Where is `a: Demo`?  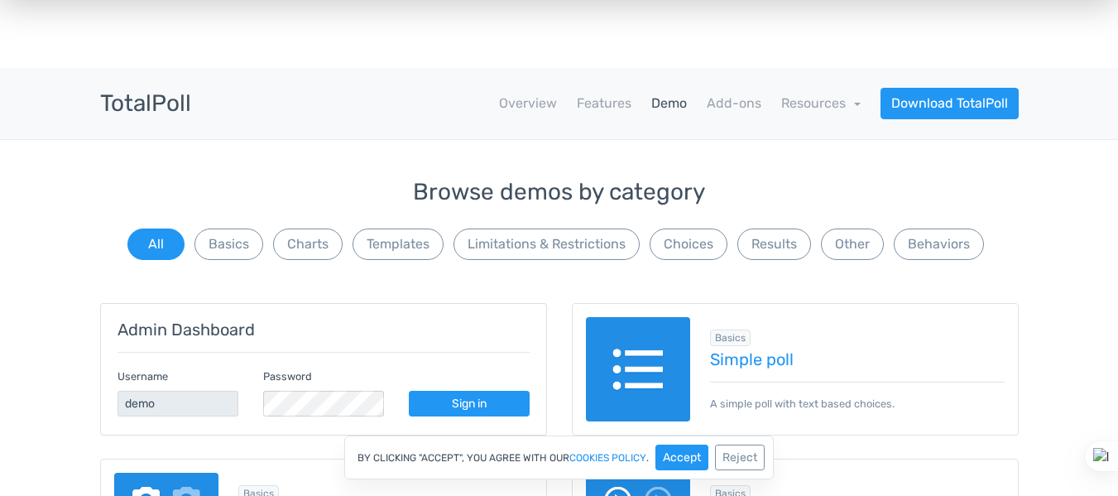 a: Demo is located at coordinates (669, 103).